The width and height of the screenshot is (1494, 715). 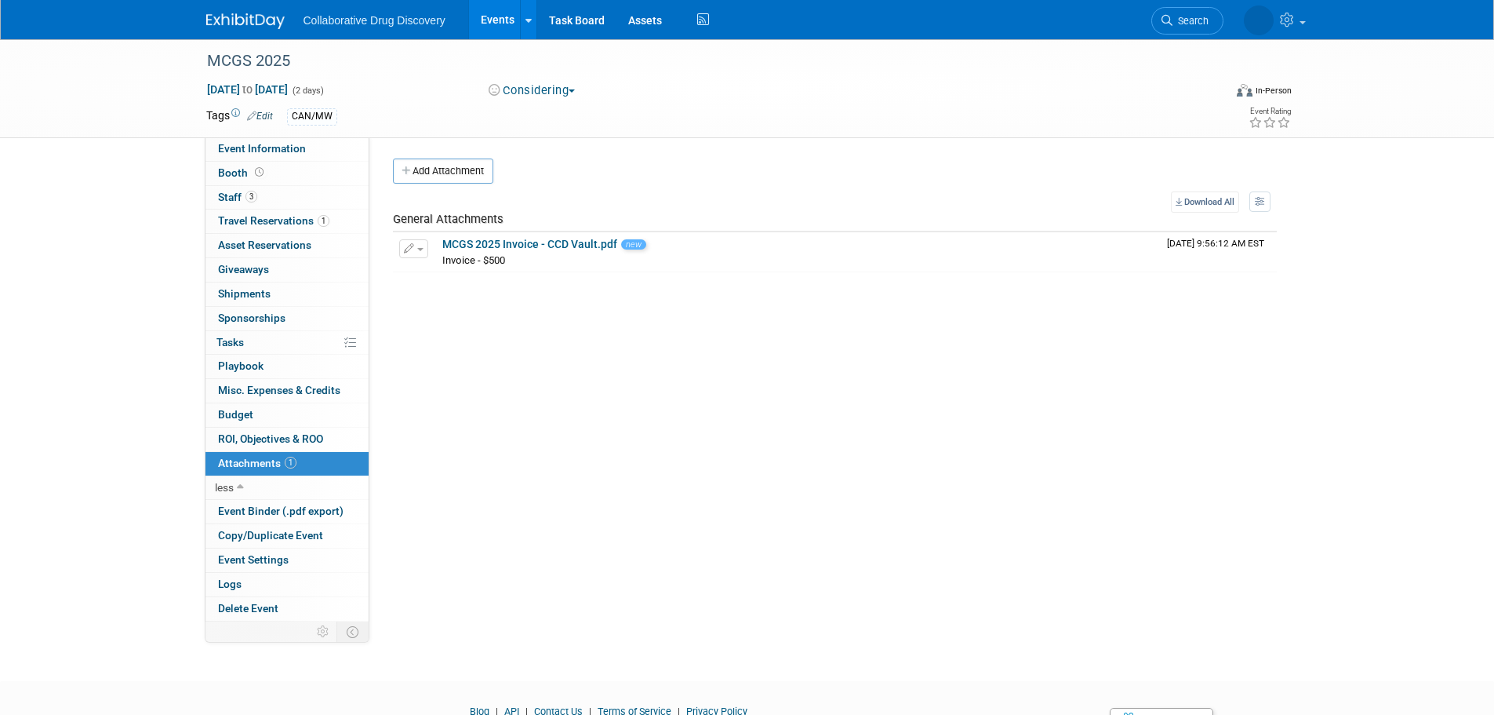 What do you see at coordinates (230, 584) in the screenshot?
I see `span: Logs` at bounding box center [230, 584].